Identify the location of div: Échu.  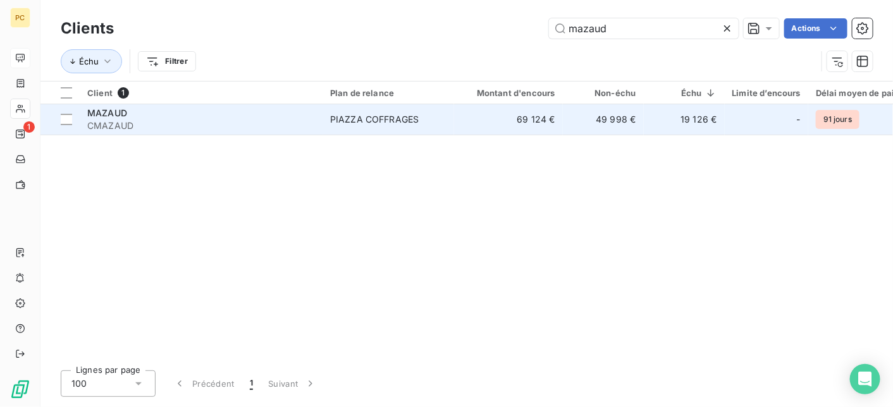
(685, 93).